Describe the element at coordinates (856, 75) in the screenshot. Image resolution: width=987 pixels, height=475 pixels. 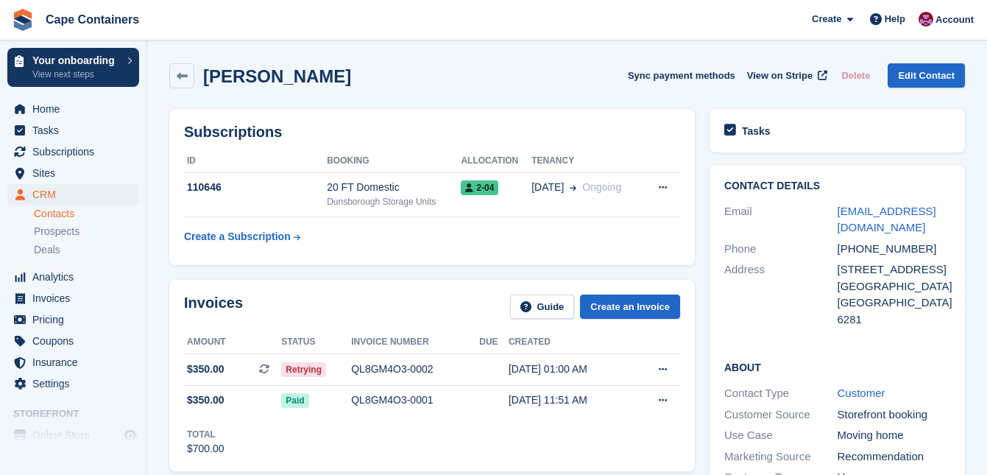
I see `button: Delete` at that location.